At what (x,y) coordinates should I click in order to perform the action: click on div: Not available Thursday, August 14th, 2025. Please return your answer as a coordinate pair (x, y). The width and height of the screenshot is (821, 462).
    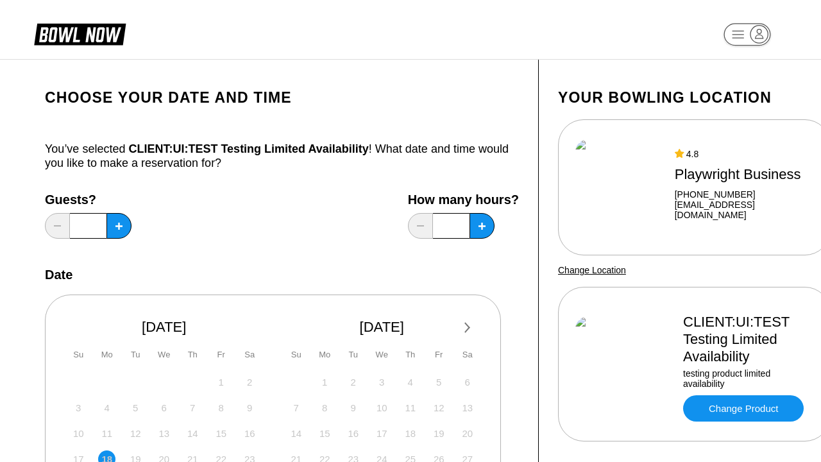
    Looking at the image, I should click on (192, 433).